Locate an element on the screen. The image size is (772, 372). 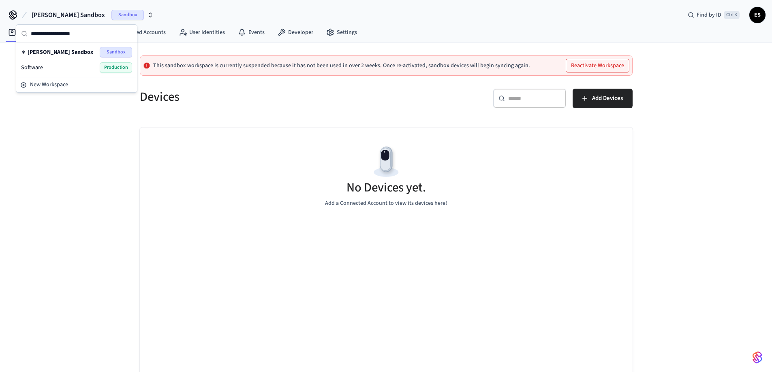
a: User Identities is located at coordinates (202, 32).